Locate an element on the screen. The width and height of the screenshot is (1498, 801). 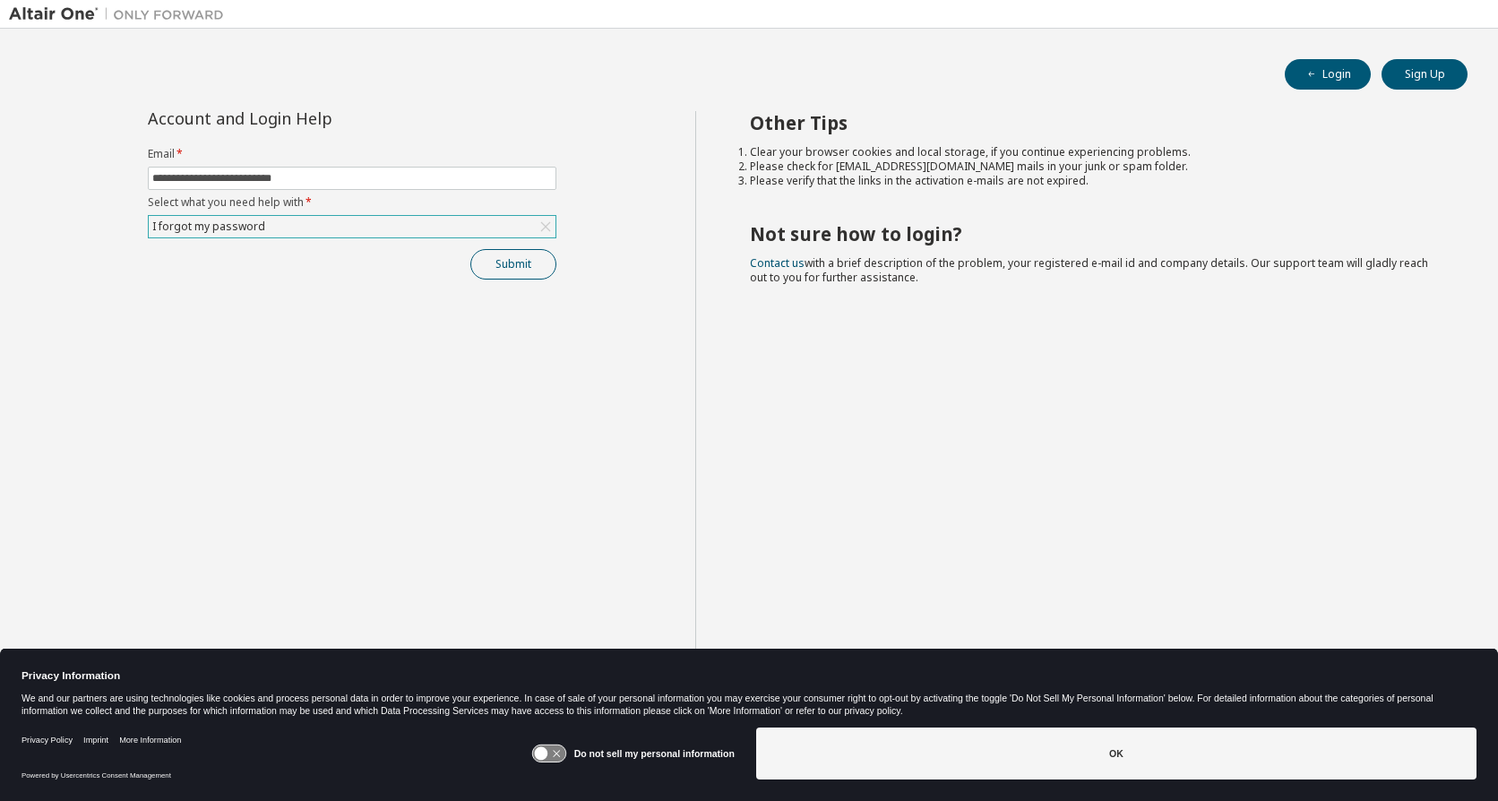
li: Please verify that the links in the activation e-mails are not expired. is located at coordinates (1093, 181).